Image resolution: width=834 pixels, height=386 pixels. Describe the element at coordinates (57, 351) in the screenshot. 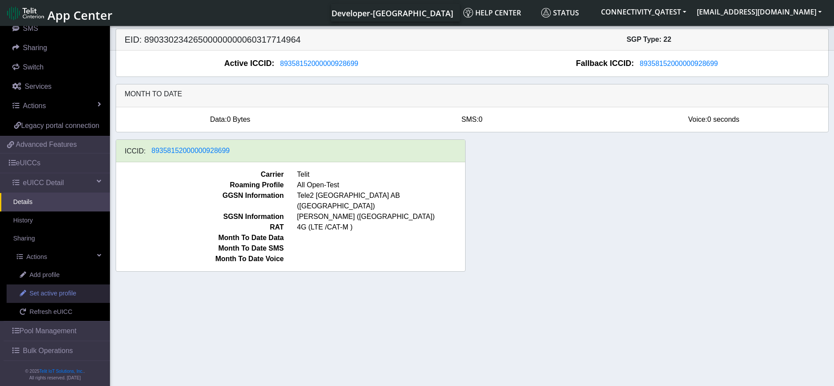

I see `a: Bulk Operations` at that location.